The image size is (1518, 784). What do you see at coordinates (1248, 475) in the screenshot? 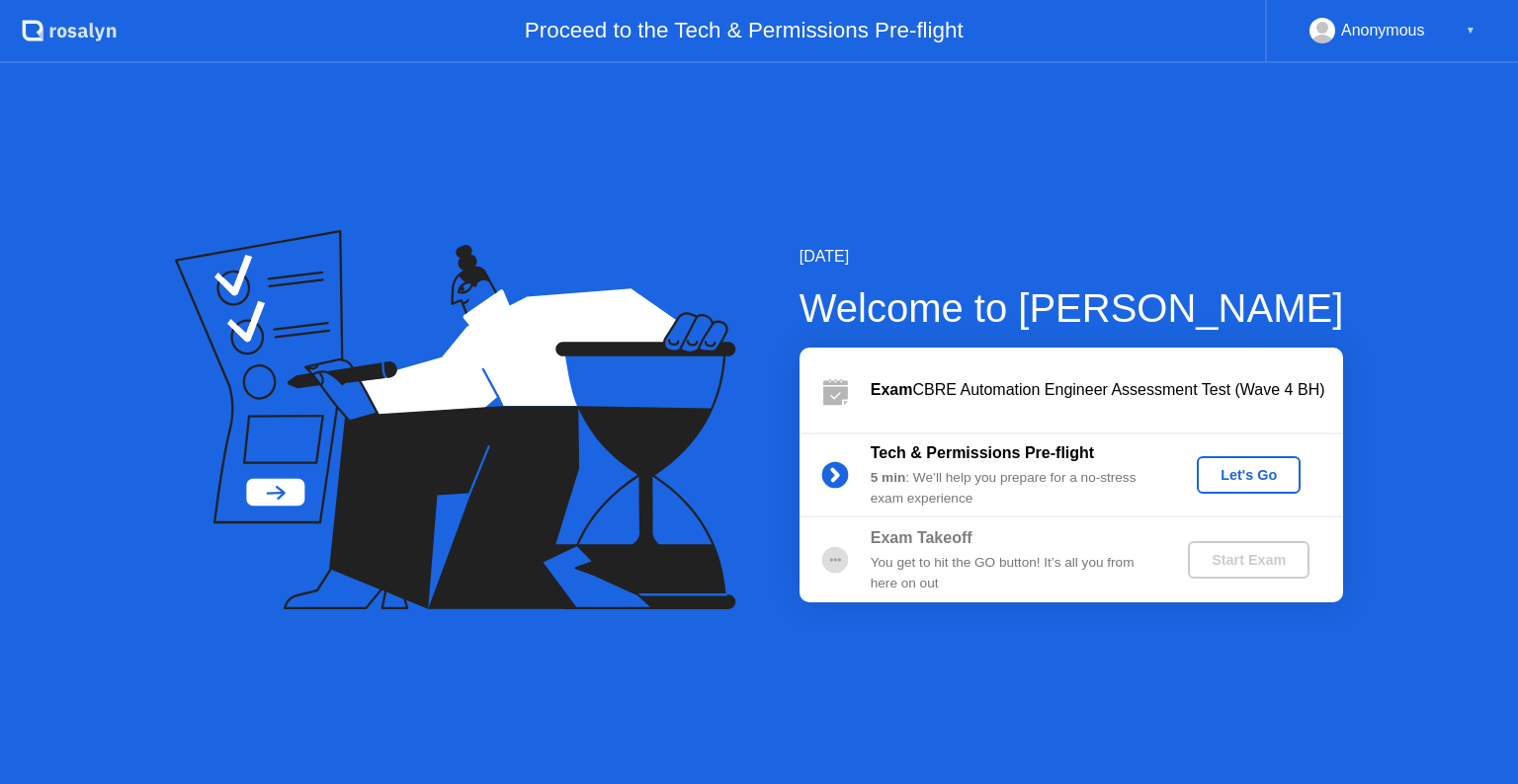
I see `button: Let's Go` at bounding box center [1248, 475].